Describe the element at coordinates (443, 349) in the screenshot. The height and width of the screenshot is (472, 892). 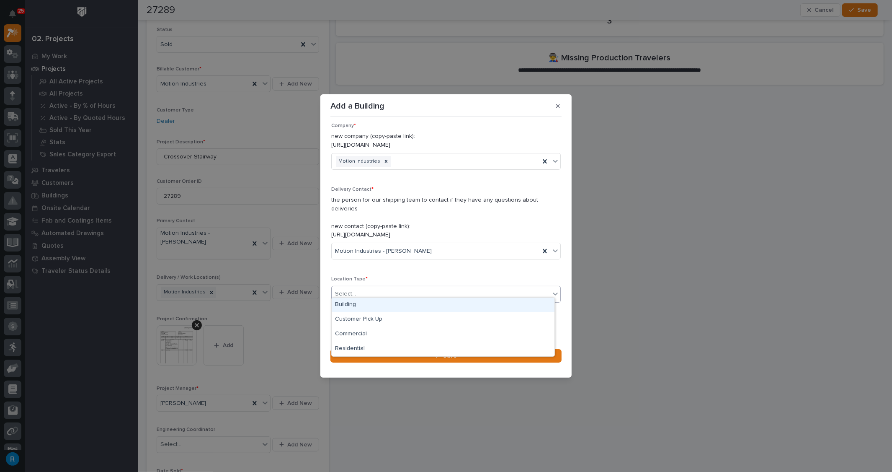
I see `div: Residential` at that location.